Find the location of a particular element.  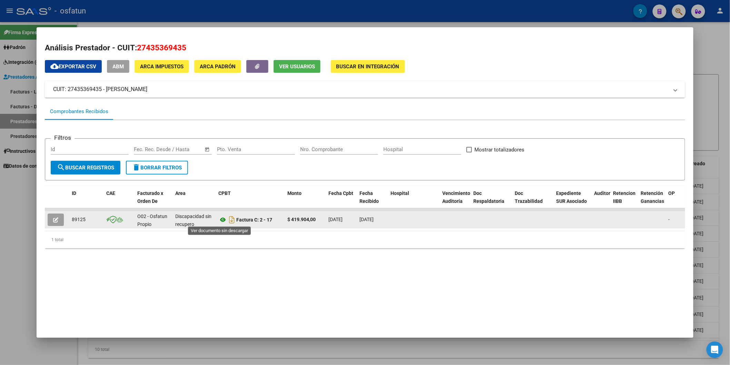

button: Exportar CSV is located at coordinates (73, 66).